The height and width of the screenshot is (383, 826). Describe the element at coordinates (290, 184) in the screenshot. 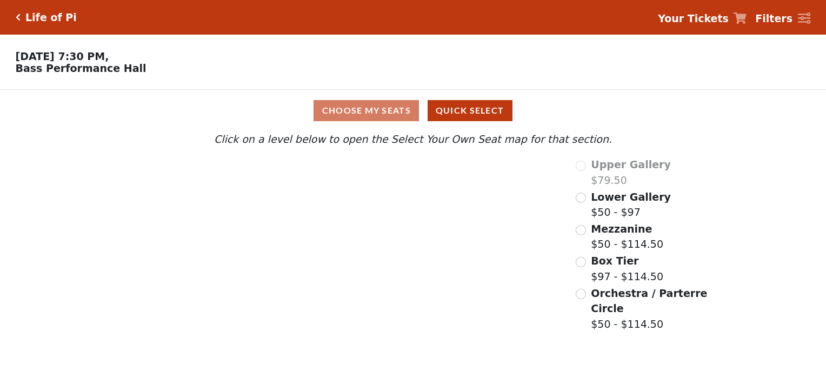

I see `path: Upper Gallery - Seats Available: 0` at that location.